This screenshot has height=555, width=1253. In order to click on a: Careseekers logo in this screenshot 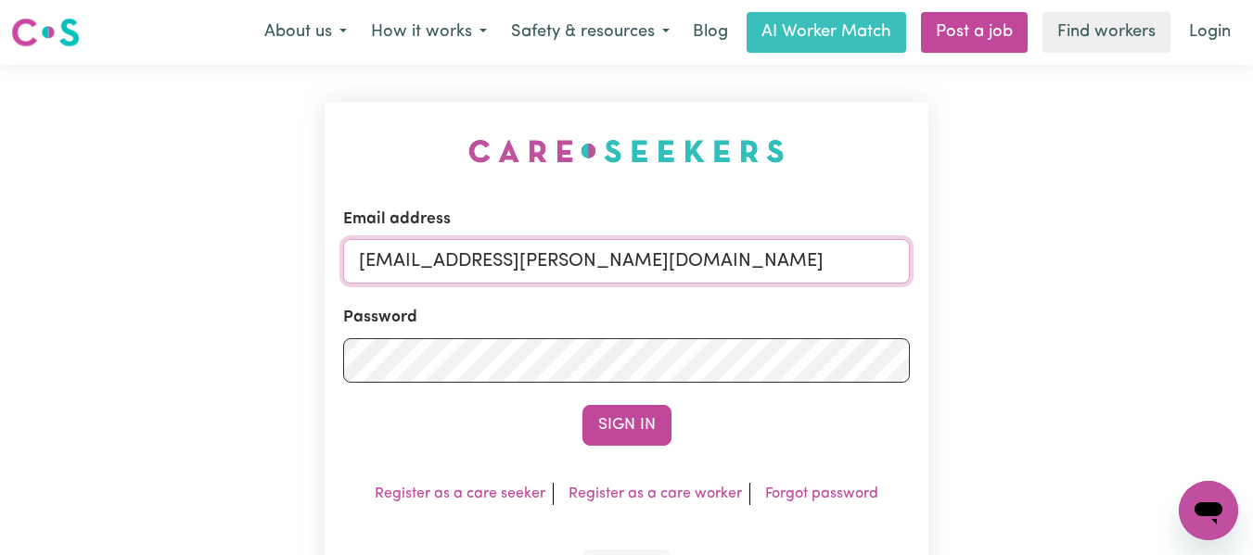, I will do `click(45, 32)`.